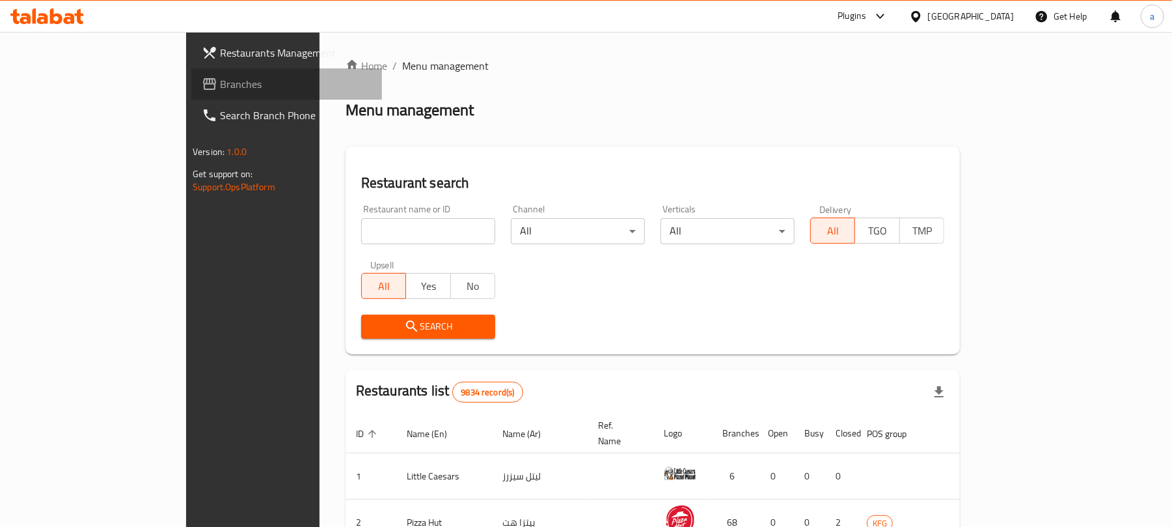 This screenshot has height=527, width=1172. I want to click on span: 9834 record(s), so click(488, 392).